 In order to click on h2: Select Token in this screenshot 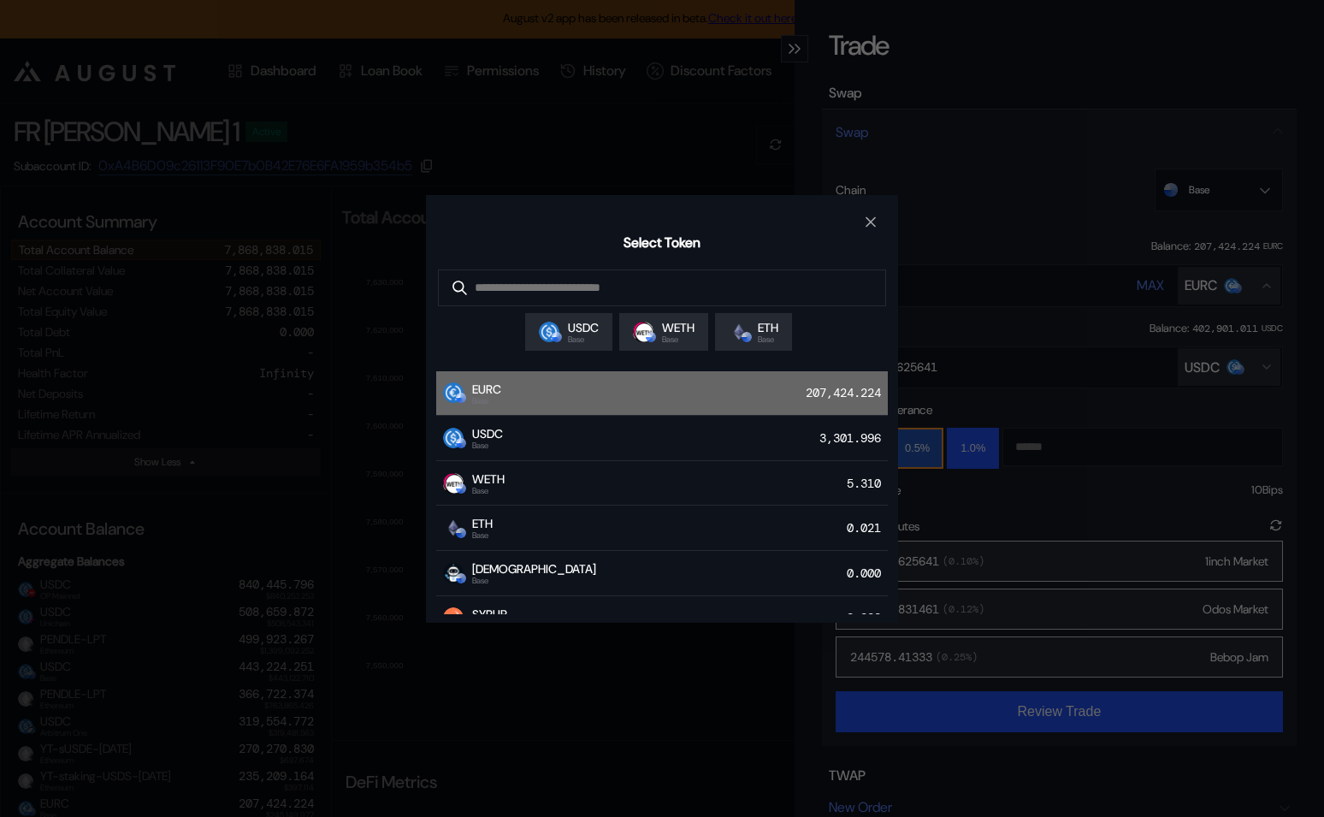, I will do `click(662, 242)`.